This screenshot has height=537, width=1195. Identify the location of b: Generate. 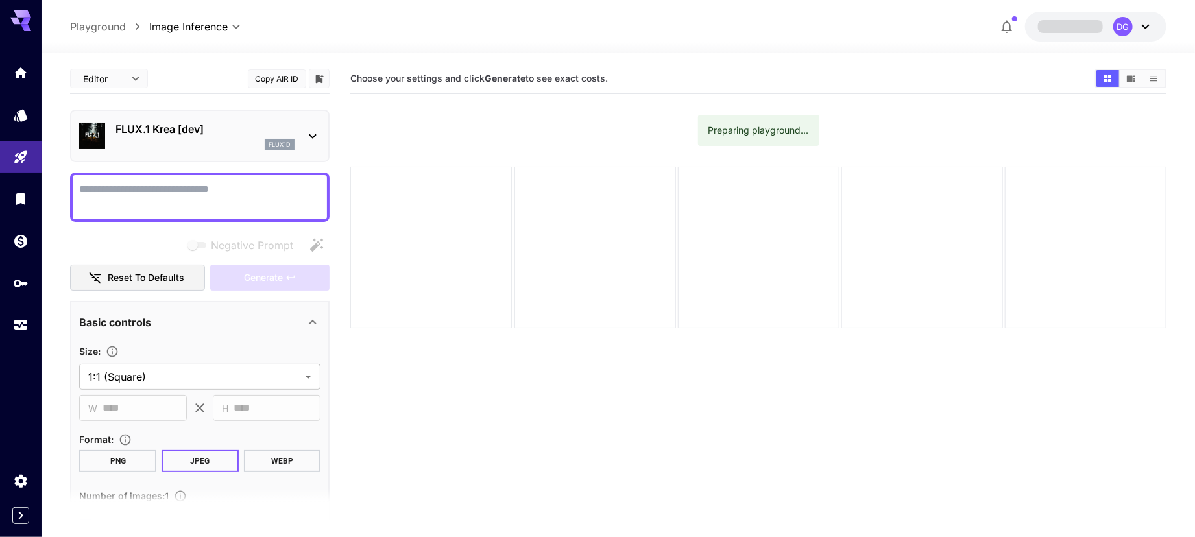
(505, 78).